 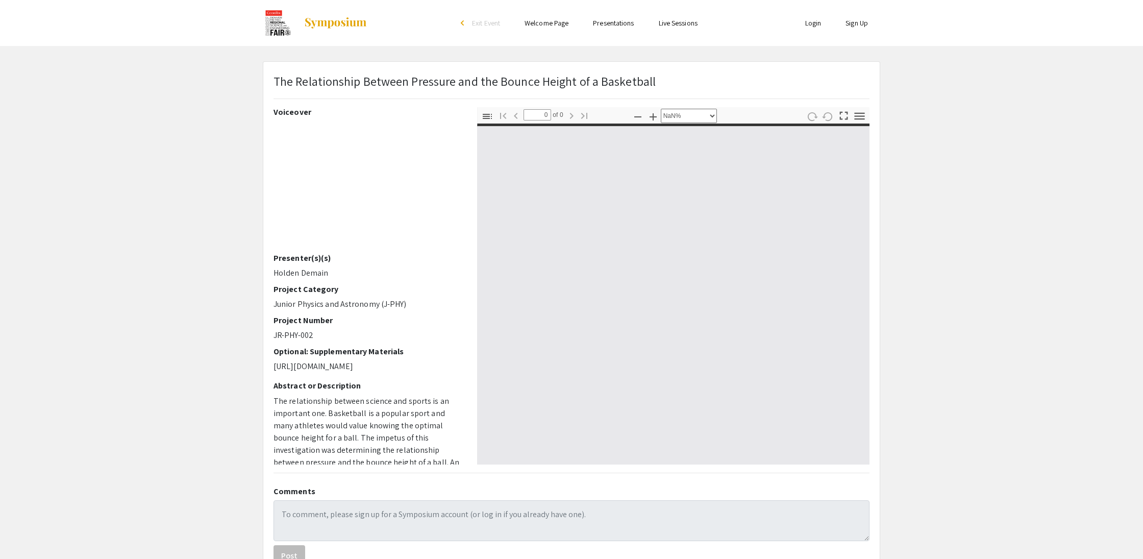 What do you see at coordinates (678, 23) in the screenshot?
I see `a: Live Sessions` at bounding box center [678, 23].